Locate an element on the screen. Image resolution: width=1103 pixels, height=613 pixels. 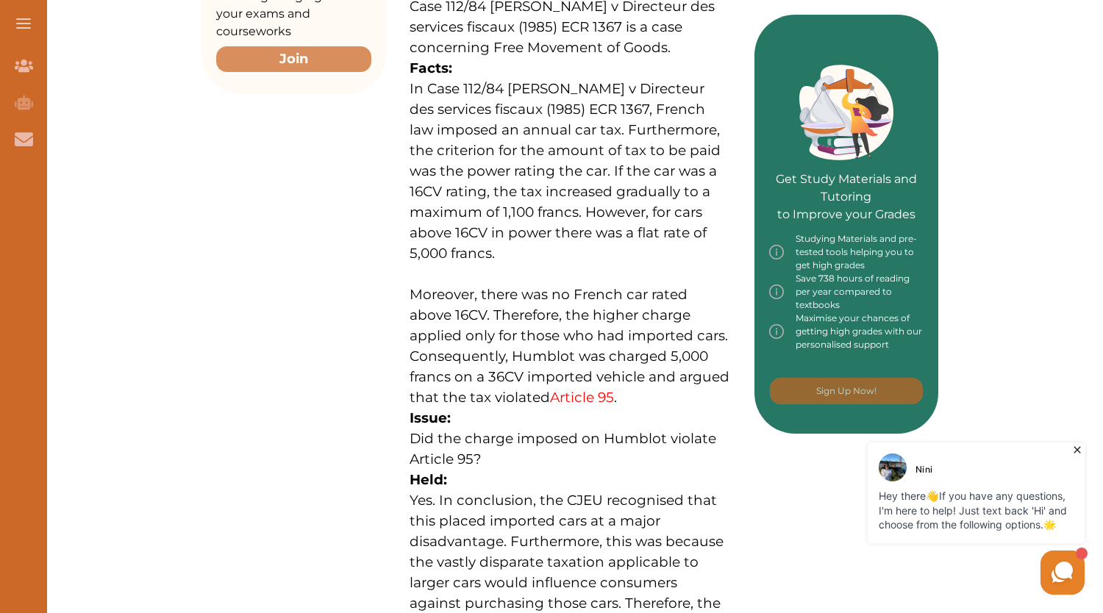
p: Get Study Materials and Tutoring to Improve your Grades is located at coordinates (847, 177).